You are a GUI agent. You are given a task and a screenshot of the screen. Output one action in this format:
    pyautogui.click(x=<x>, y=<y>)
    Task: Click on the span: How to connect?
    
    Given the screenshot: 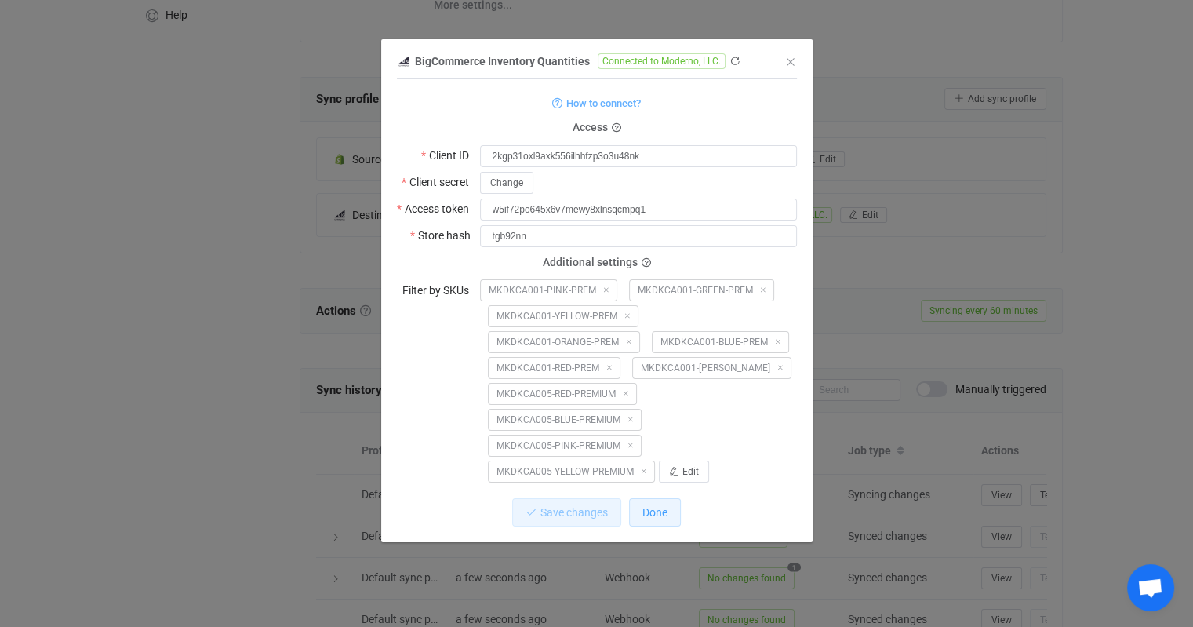 What is the action you would take?
    pyautogui.click(x=603, y=103)
    